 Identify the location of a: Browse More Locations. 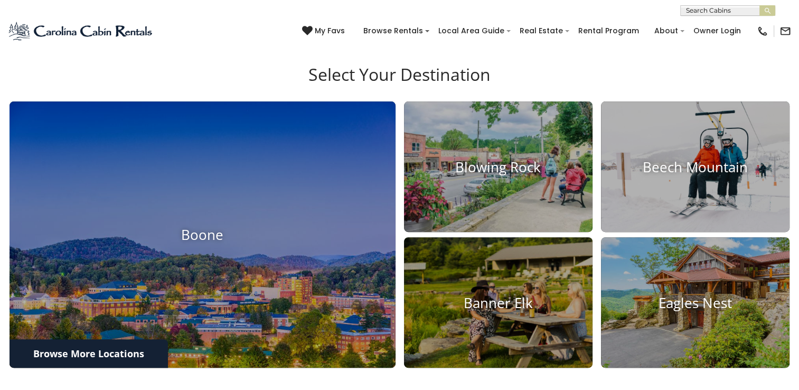
(89, 353).